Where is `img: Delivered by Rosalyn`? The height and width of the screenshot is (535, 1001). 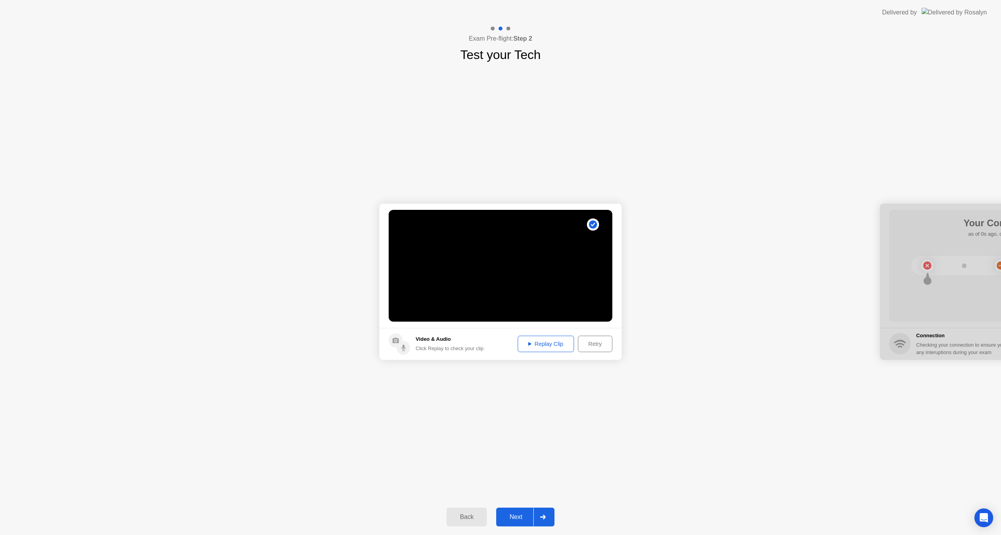
img: Delivered by Rosalyn is located at coordinates (954, 12).